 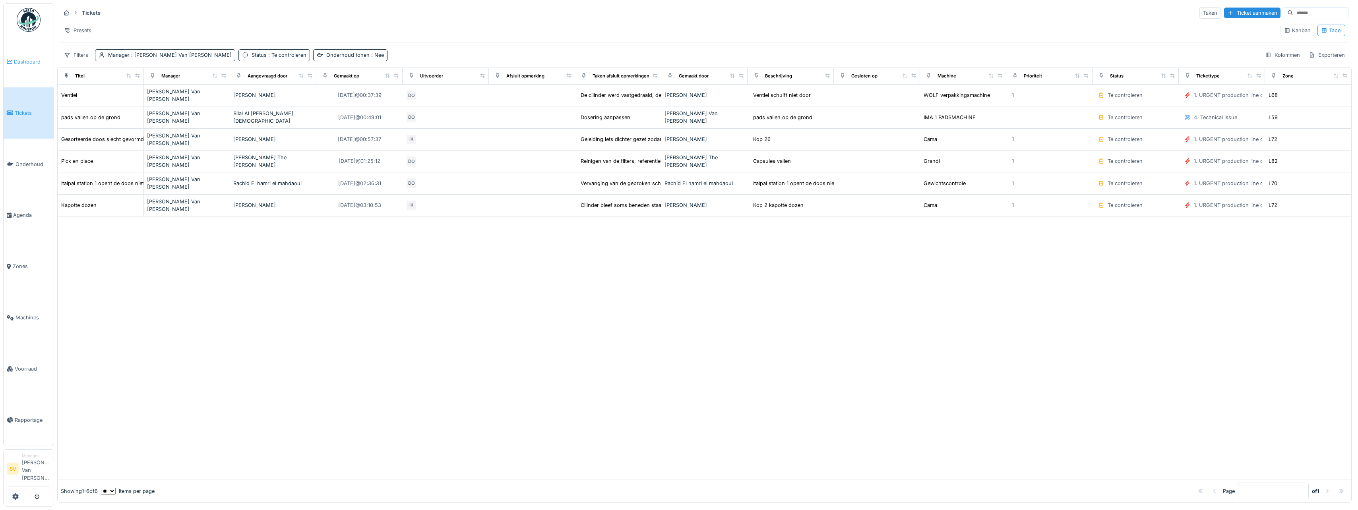 What do you see at coordinates (865, 76) in the screenshot?
I see `div: Gesloten op` at bounding box center [865, 76].